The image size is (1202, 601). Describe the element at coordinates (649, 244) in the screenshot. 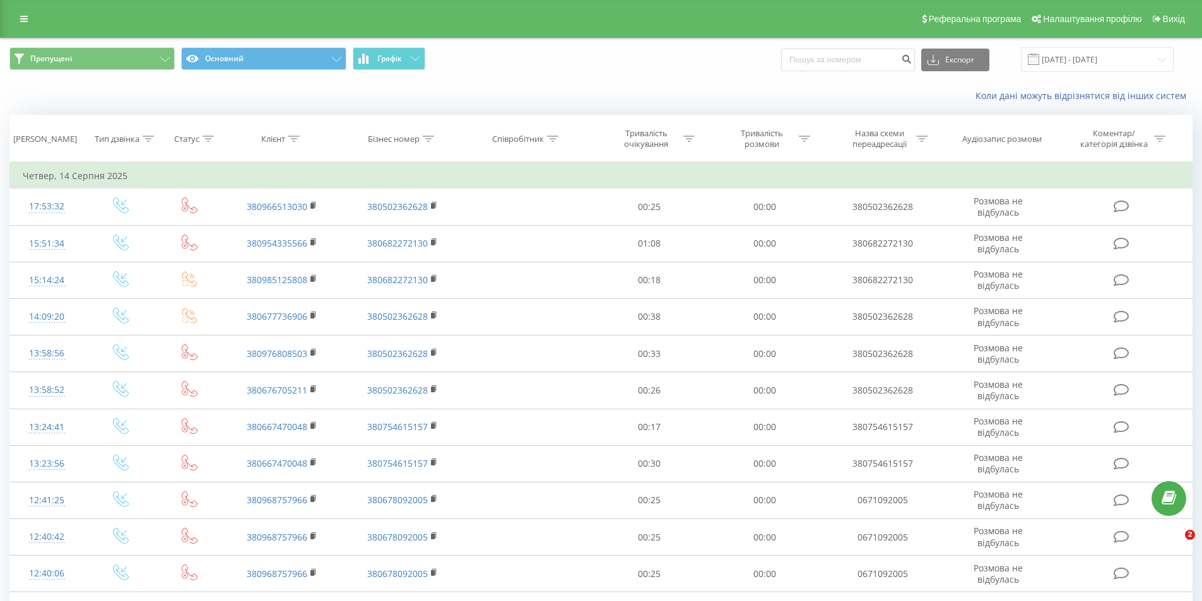

I see `td: 01:08` at that location.